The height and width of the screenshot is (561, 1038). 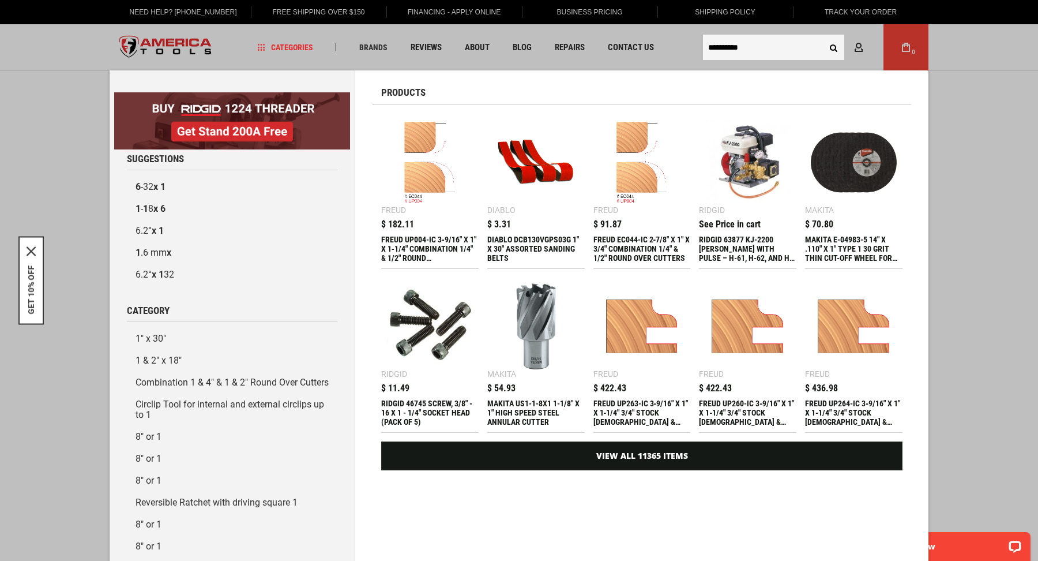 I want to click on img: FREUD UP004-IC 3‑9/16, so click(x=430, y=162).